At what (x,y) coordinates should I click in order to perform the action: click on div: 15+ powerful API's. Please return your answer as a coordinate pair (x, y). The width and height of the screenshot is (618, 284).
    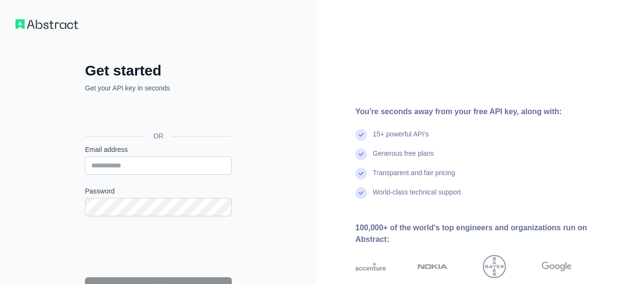
    Looking at the image, I should click on (401, 139).